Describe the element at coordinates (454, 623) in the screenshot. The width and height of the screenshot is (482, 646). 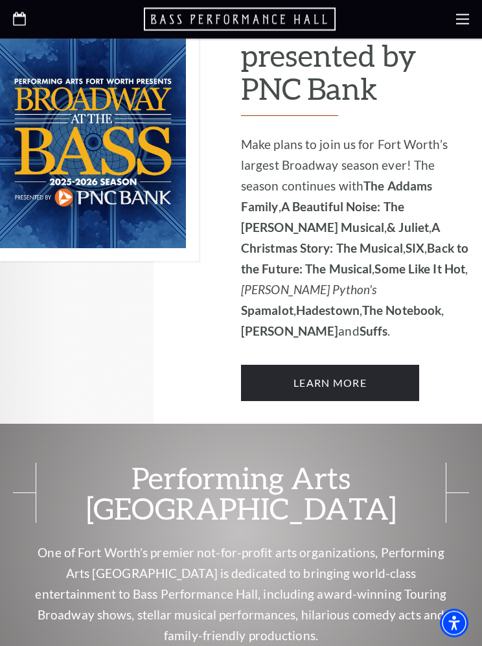
I see `div: Accessibility Menu` at that location.